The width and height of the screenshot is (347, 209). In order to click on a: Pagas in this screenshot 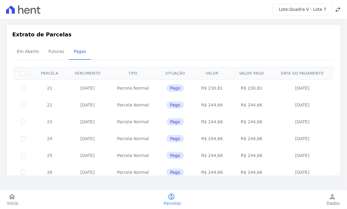, I will do `click(80, 52)`.